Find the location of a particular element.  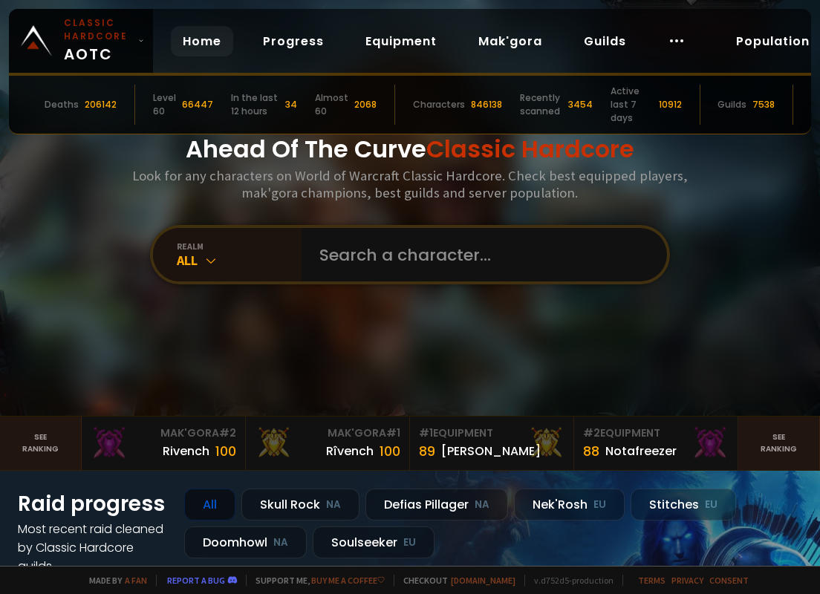

a: Terms is located at coordinates (651, 580).